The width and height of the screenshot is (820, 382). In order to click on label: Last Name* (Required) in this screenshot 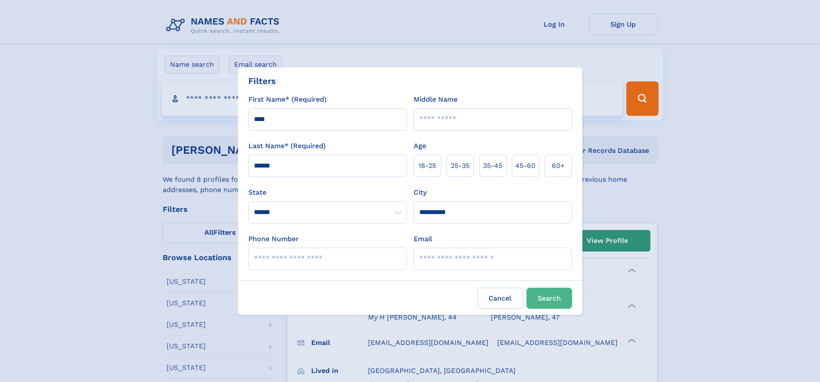, I will do `click(287, 146)`.